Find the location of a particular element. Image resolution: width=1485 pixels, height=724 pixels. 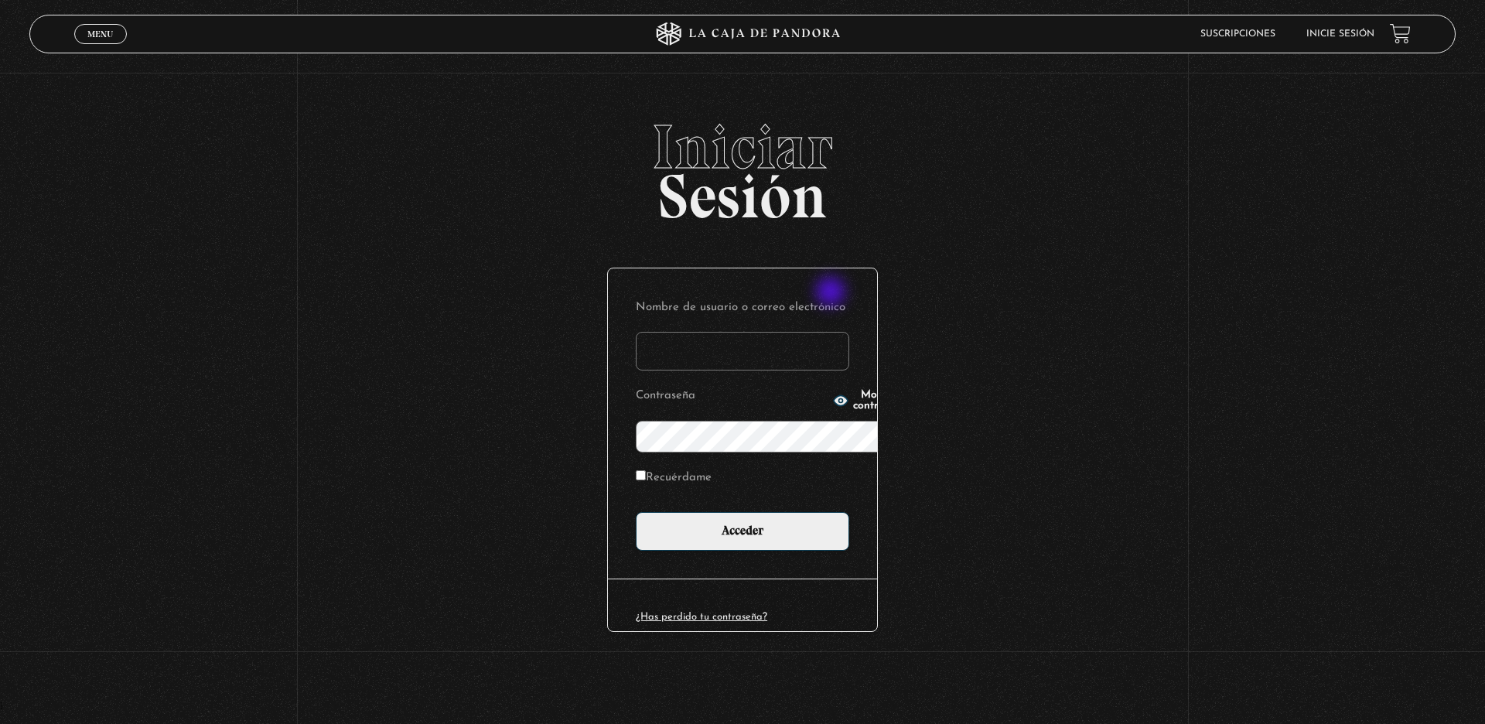

span: Menu is located at coordinates (100, 34).